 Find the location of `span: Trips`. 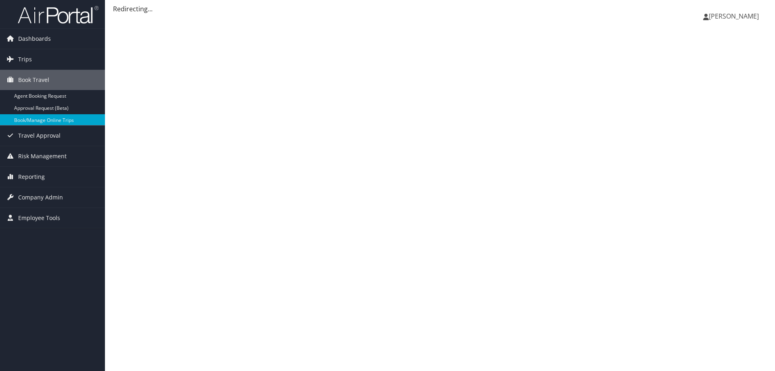

span: Trips is located at coordinates (25, 59).